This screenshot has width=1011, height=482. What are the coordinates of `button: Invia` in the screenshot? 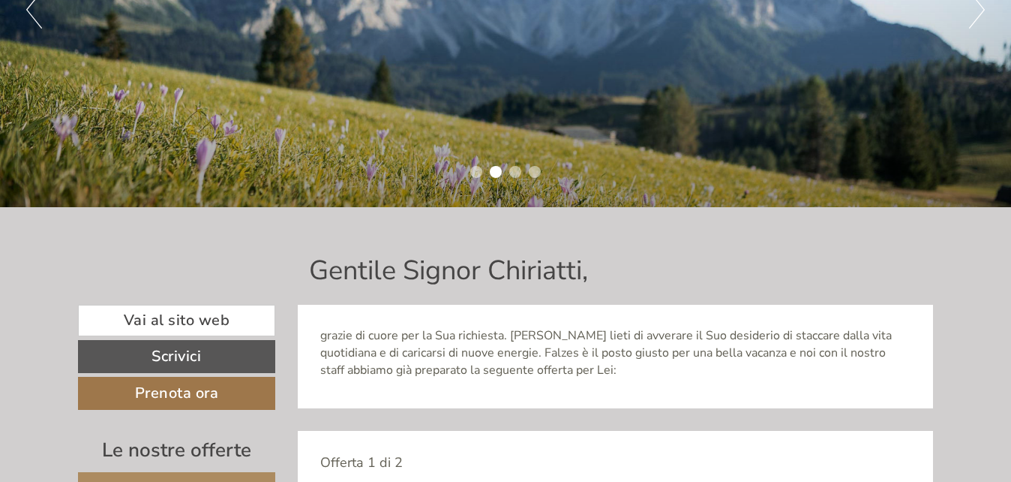 It's located at (551, 405).